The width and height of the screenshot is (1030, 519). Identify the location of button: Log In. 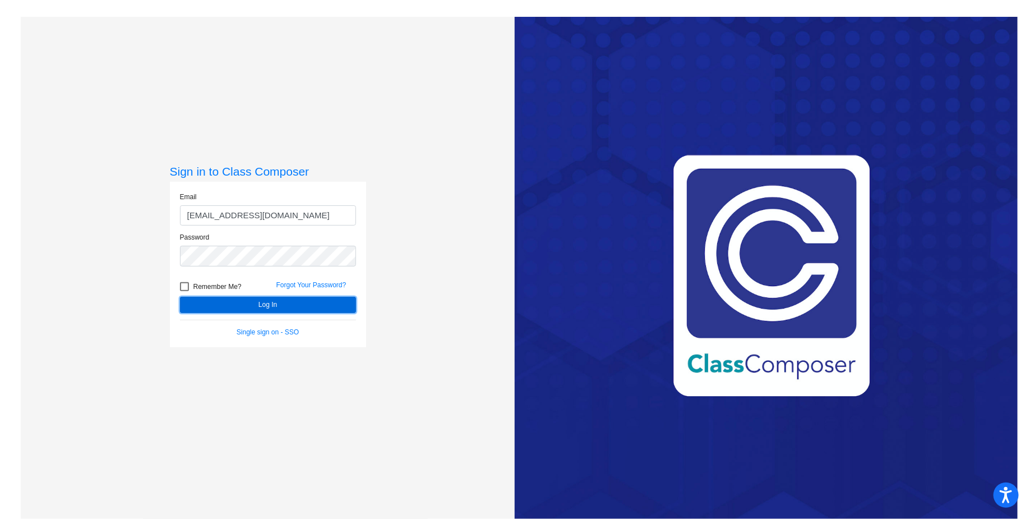
(268, 305).